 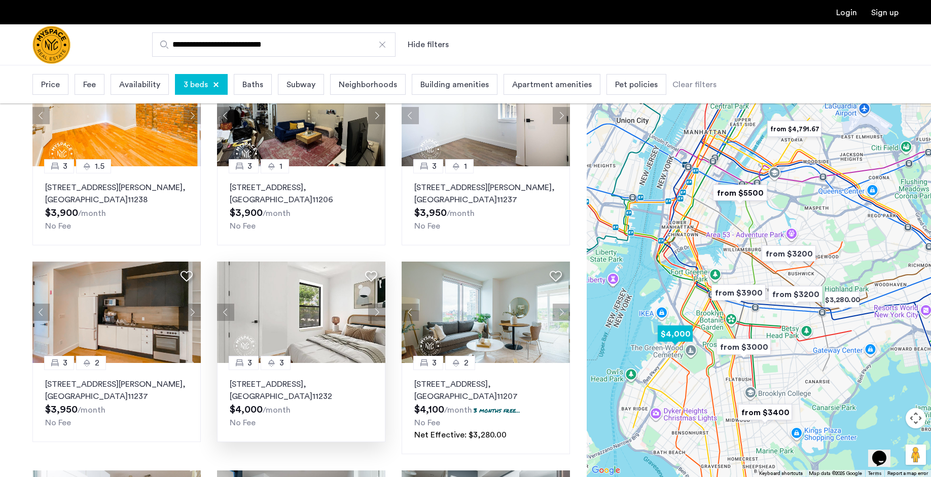 What do you see at coordinates (99, 166) in the screenshot?
I see `span: 1.5` at bounding box center [99, 166].